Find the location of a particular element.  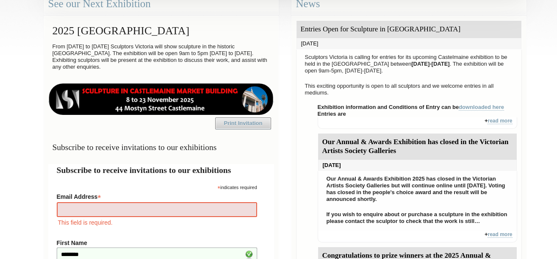

label: First Name is located at coordinates (157, 243).